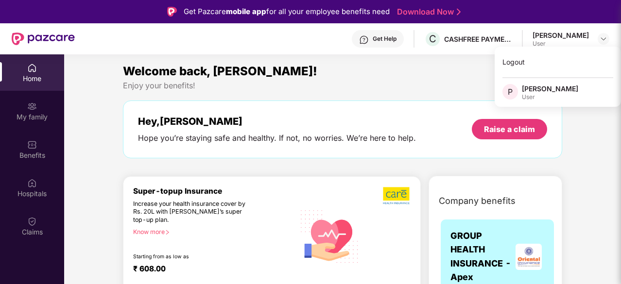  What do you see at coordinates (604, 39) in the screenshot?
I see `img: svg+xml;base64,PHN2ZyBpZD0iRHJvcGRvd24tMzJ4MzIiIHhtbG5zPSJodHRwOi8vd3d3LnczLm9yZy8yMDAwL3N2ZyIgd2...` at bounding box center [604, 39].